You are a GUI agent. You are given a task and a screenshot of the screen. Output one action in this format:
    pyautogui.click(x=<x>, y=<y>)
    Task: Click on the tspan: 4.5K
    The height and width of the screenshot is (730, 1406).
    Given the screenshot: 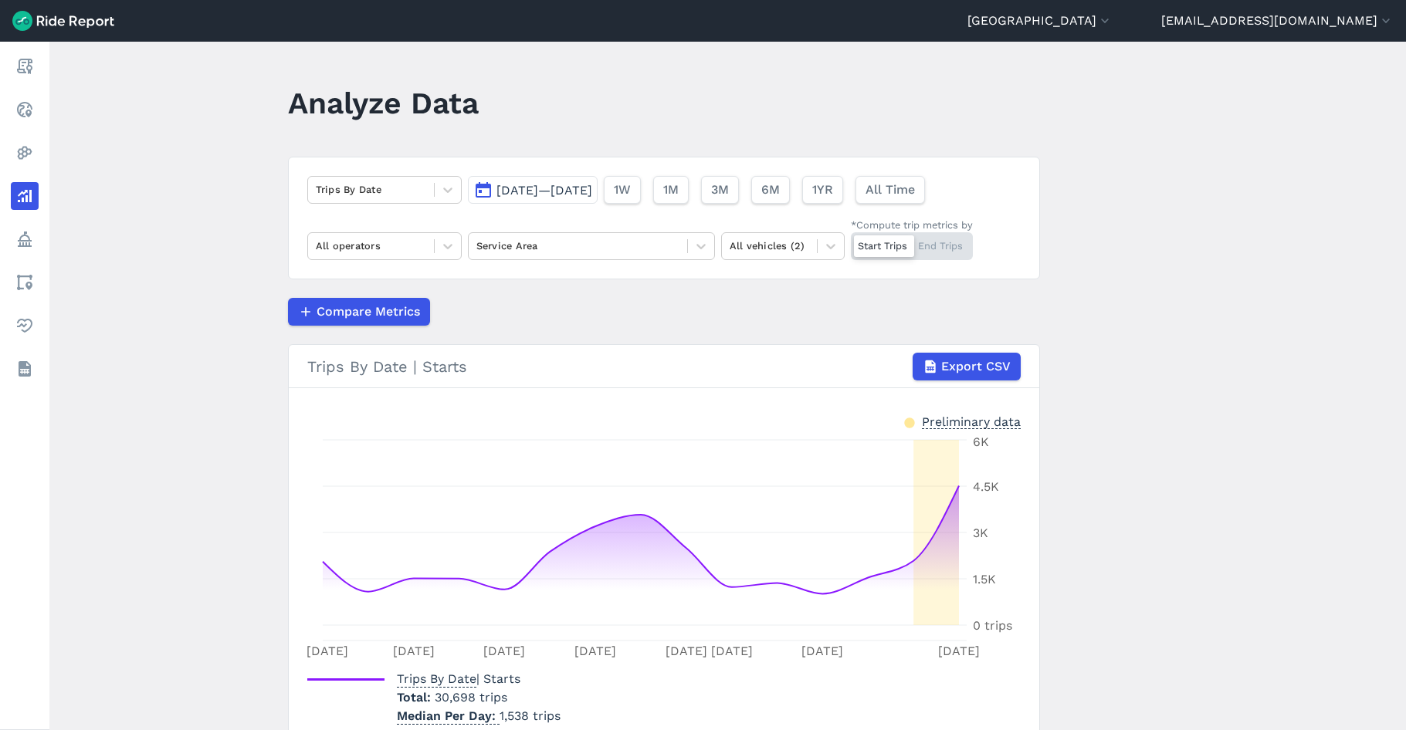 What is the action you would take?
    pyautogui.click(x=986, y=486)
    